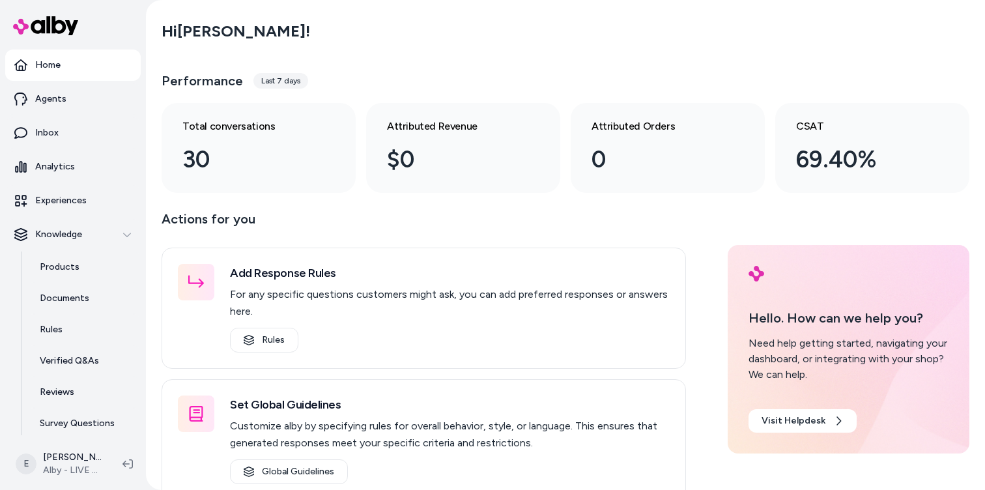 The width and height of the screenshot is (985, 490). What do you see at coordinates (51, 330) in the screenshot?
I see `p: Rules` at bounding box center [51, 330].